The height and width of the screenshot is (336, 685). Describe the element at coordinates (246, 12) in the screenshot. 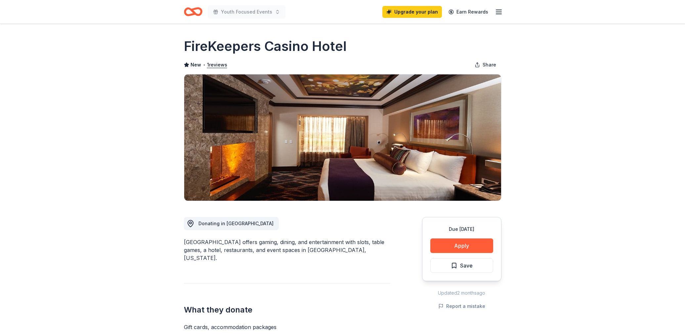

I see `span: Youth Focused Events` at that location.